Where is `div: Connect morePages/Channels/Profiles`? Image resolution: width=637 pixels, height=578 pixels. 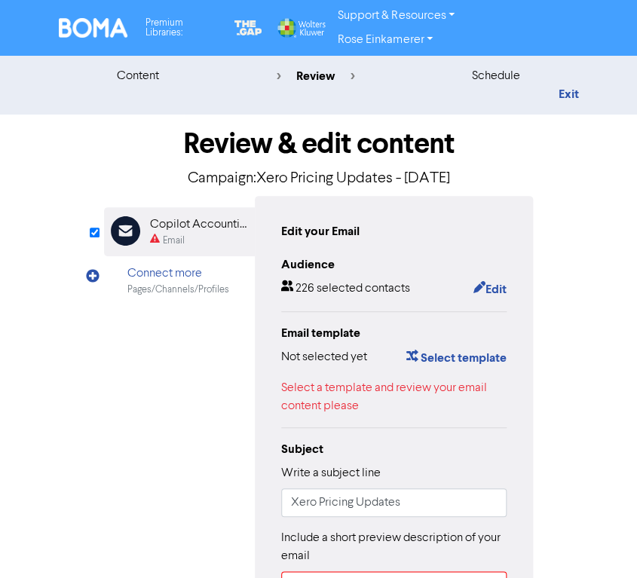 div: Connect morePages/Channels/Profiles is located at coordinates (180, 281).